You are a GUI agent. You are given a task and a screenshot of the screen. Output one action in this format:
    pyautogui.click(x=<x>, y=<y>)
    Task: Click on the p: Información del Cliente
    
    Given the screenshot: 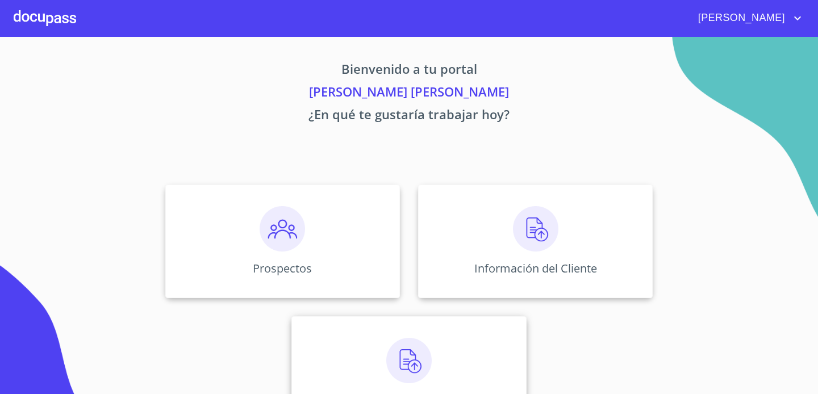 What is the action you would take?
    pyautogui.click(x=536, y=268)
    